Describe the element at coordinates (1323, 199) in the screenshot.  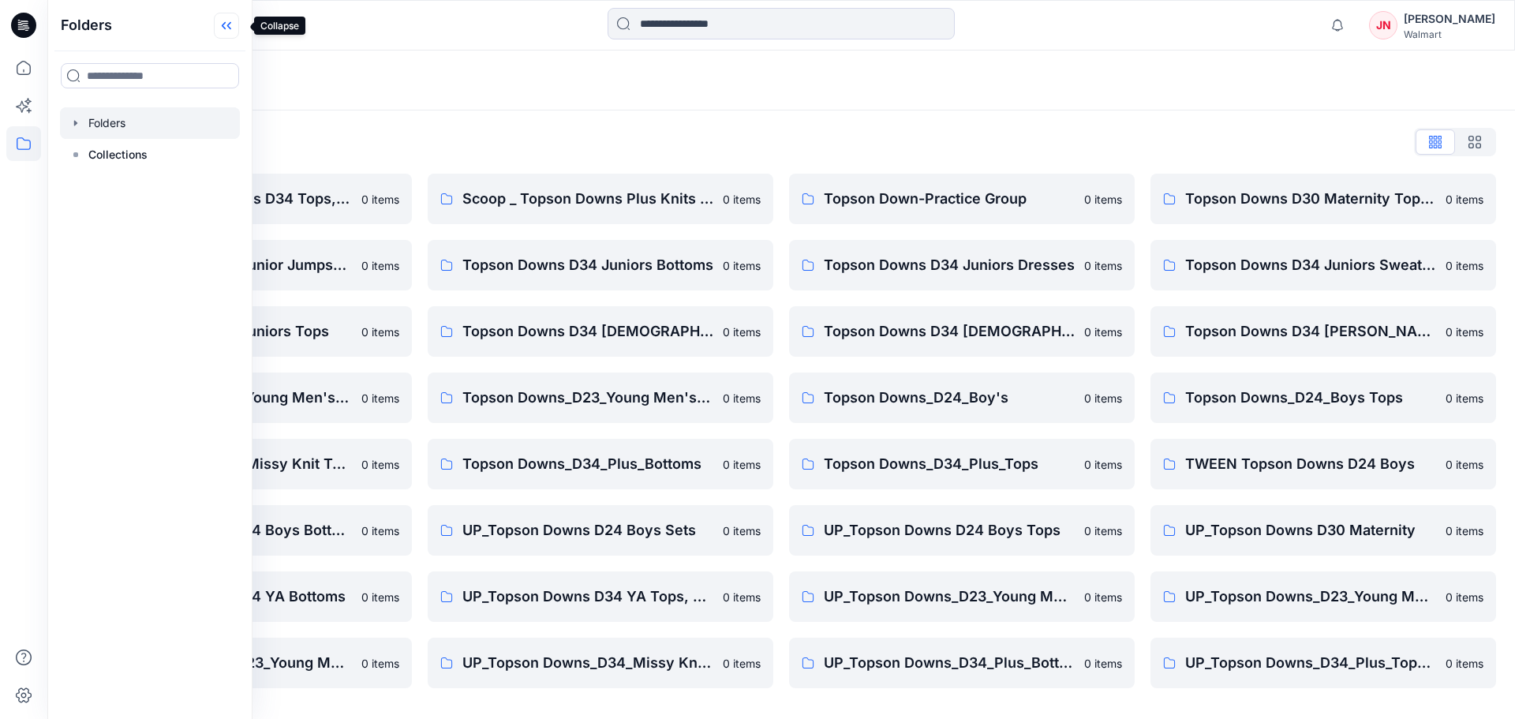
I see `a: Topson Downs D30 Maternity Tops/Bottoms0 items` at that location.